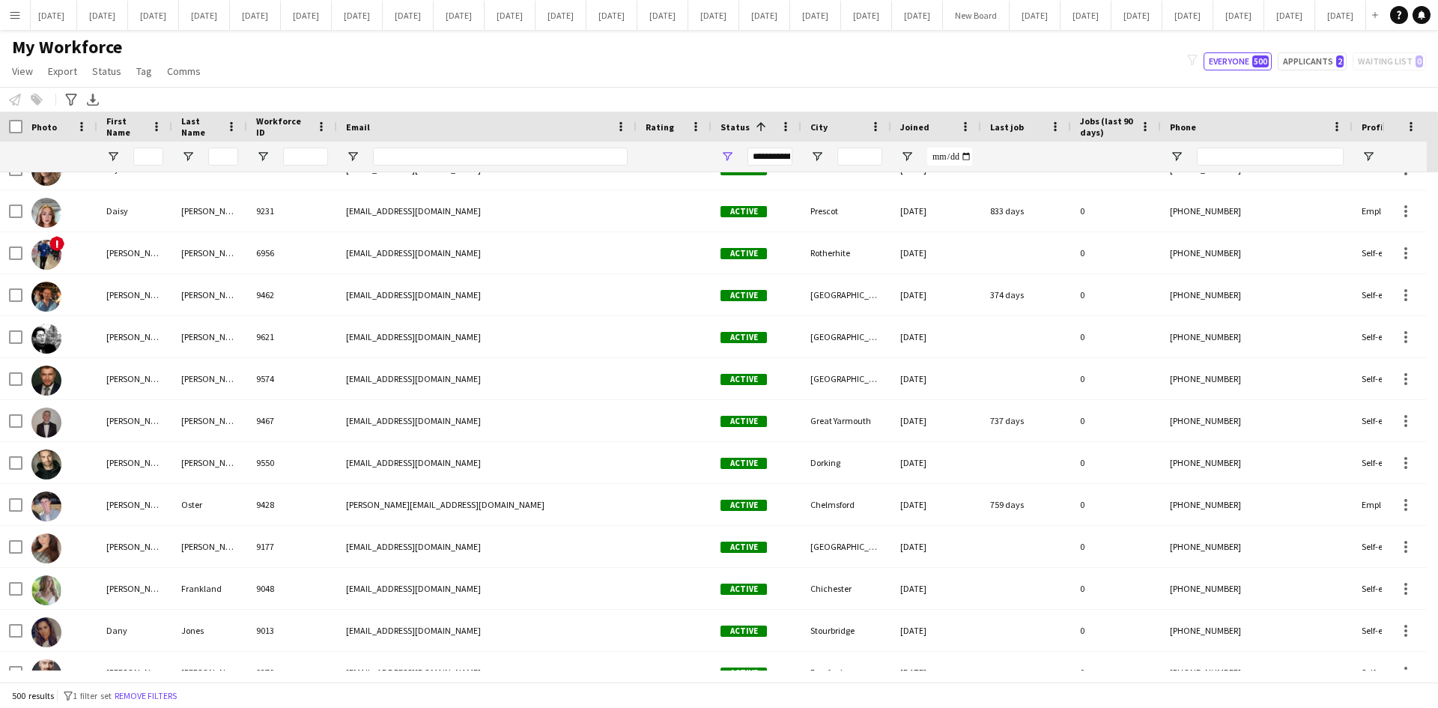  Describe the element at coordinates (292, 252) in the screenshot. I see `div: 6956` at that location.